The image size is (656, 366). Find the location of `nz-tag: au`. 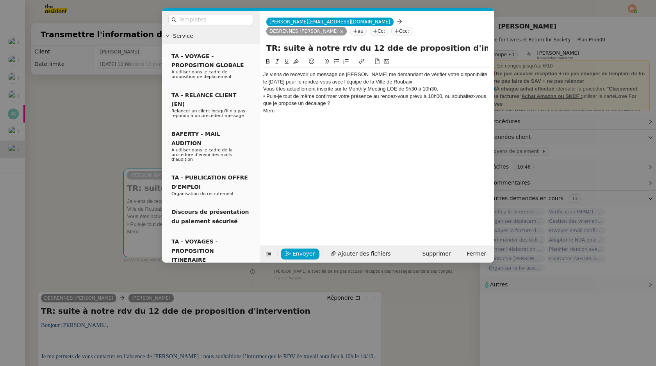

nz-tag: au is located at coordinates (358, 31).